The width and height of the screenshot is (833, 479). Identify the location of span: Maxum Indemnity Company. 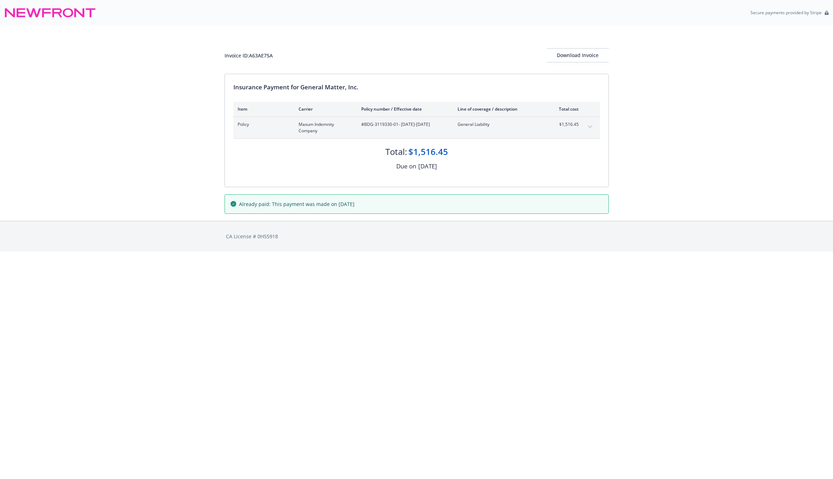
(324, 128).